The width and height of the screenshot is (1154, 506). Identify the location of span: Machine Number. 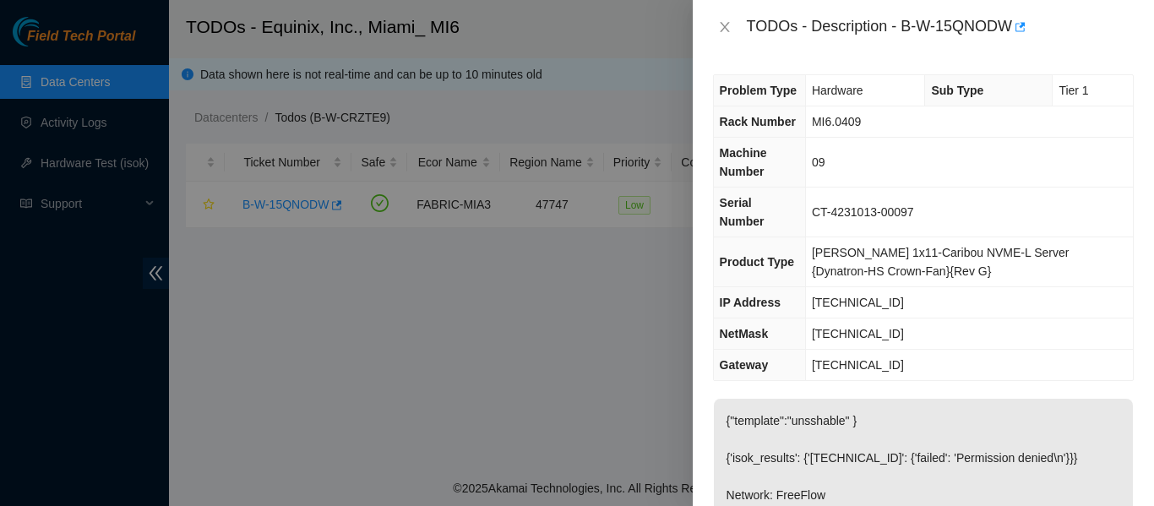
(743, 162).